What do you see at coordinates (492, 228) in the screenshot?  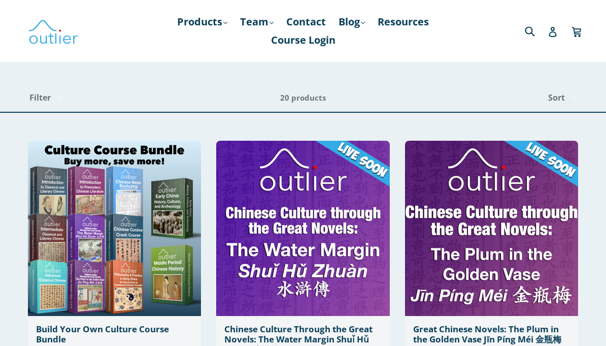 I see `img: Great Chinese Novels: The Plum in the Golden Vase Jīn Píng Méi 金瓶梅` at bounding box center [492, 228].